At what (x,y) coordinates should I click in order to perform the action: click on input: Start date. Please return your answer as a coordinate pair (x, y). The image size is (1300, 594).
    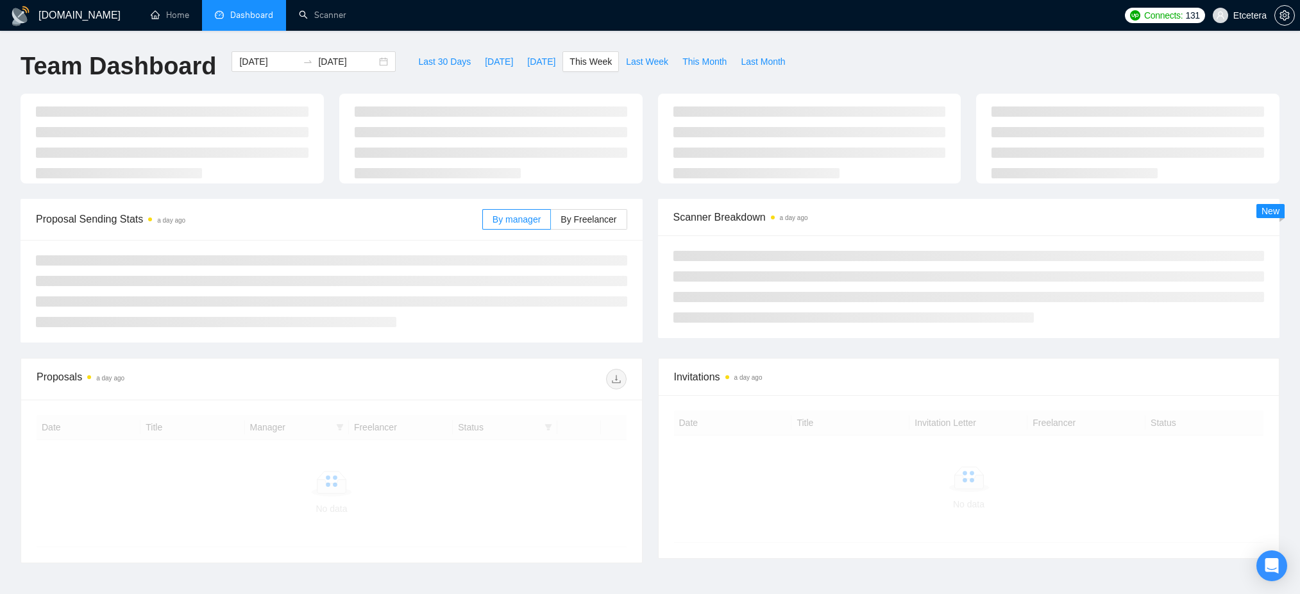
    Looking at the image, I should click on (268, 62).